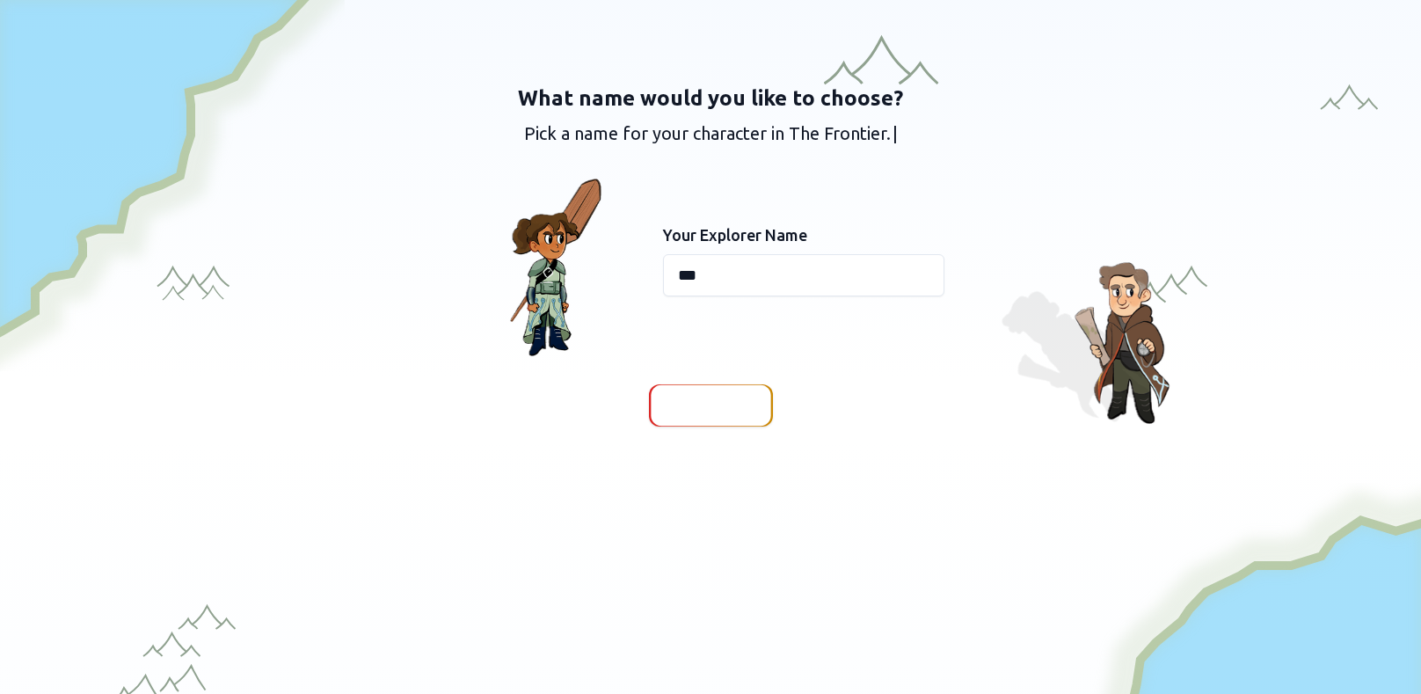  What do you see at coordinates (710, 405) in the screenshot?
I see `span: Continue` at bounding box center [710, 405].